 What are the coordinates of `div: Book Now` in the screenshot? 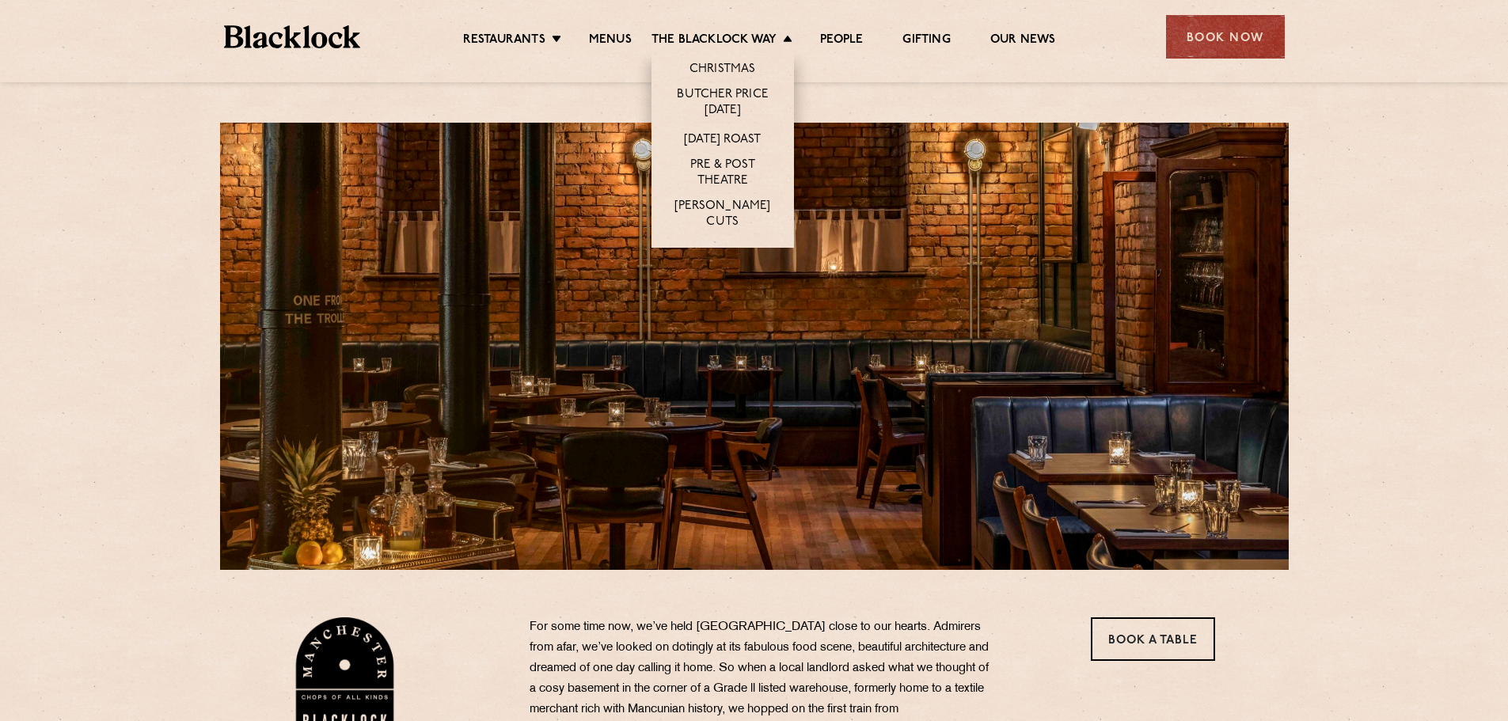 It's located at (1226, 36).